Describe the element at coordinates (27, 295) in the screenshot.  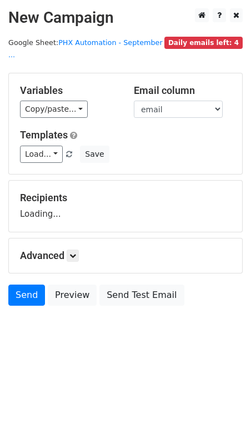
I see `a: Send` at that location.